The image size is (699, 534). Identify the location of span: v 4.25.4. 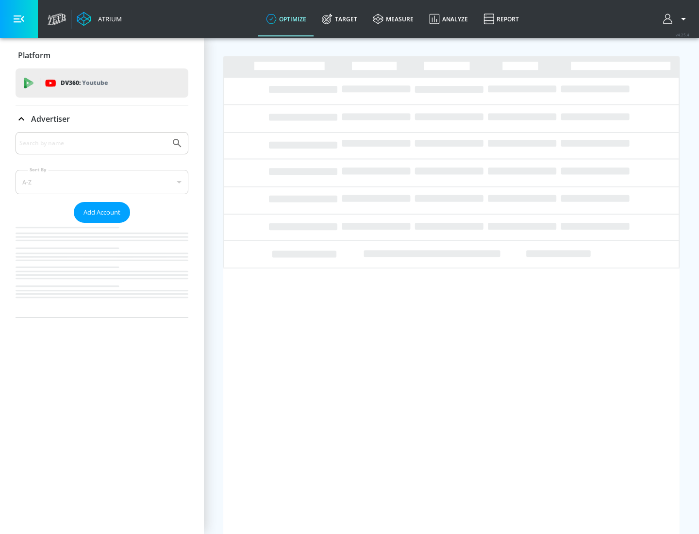
(682, 34).